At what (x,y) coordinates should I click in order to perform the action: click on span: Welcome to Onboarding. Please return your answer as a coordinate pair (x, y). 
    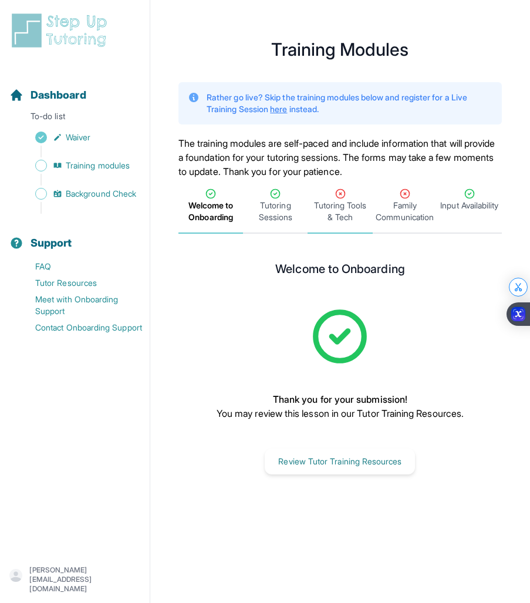
    Looking at the image, I should click on (211, 211).